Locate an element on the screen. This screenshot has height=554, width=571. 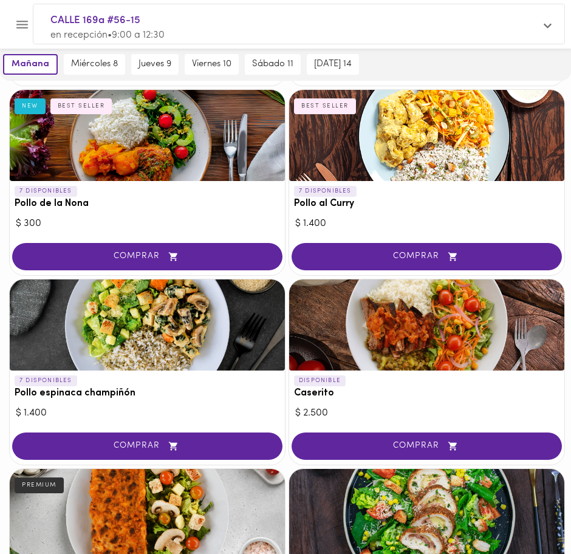
div: $ 300 is located at coordinates (147, 223).